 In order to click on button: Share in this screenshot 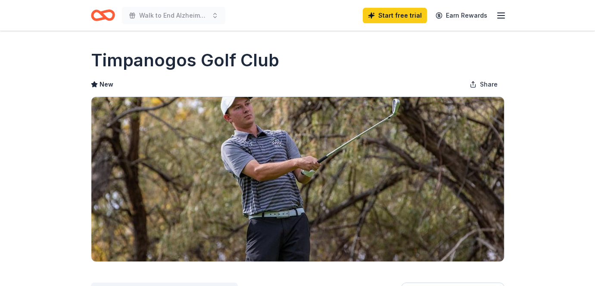, I will do `click(484, 85)`.